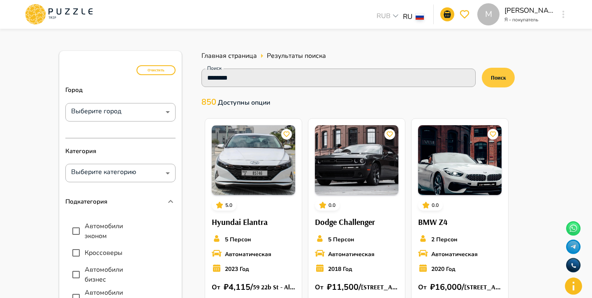 Image resolution: width=592 pixels, height=298 pixels. What do you see at coordinates (345, 288) in the screenshot?
I see `p: 11,500` at bounding box center [345, 288].